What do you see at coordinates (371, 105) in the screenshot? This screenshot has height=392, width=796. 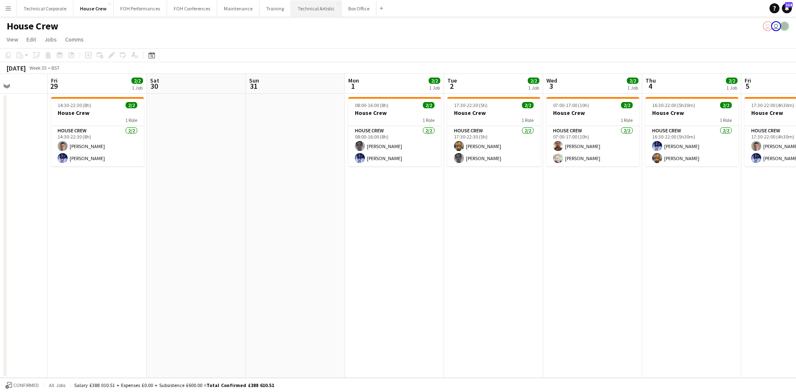 I see `span: 08:00-16:00 (8h)` at bounding box center [371, 105].